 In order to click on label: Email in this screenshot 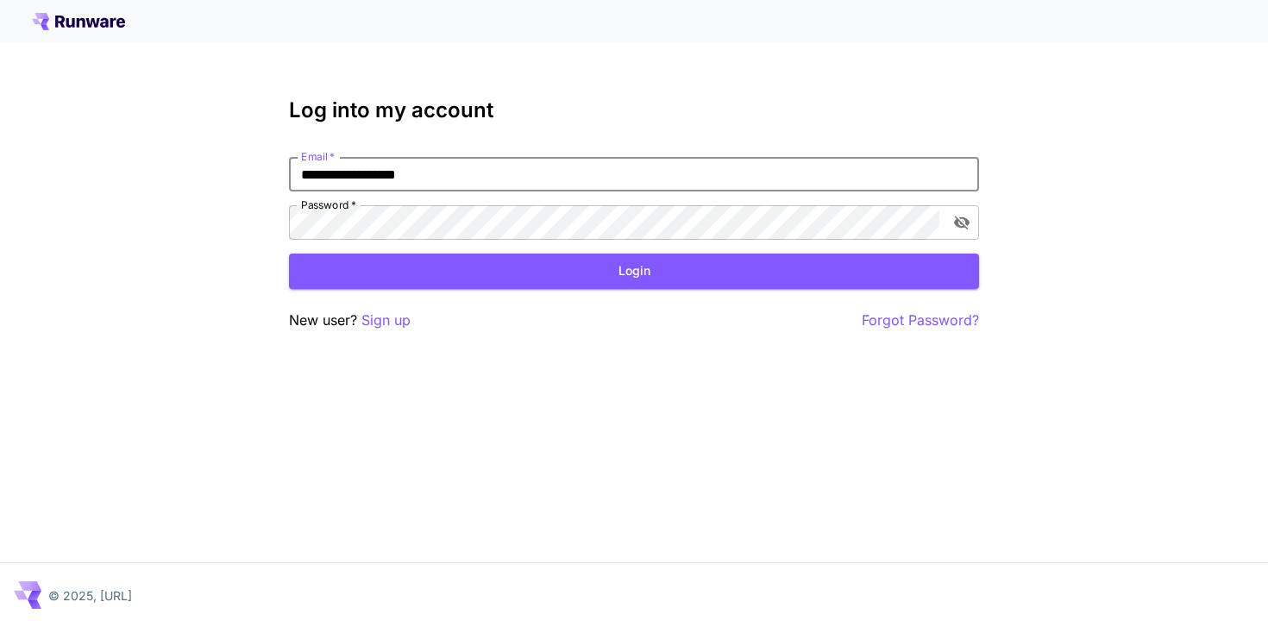, I will do `click(317, 156)`.